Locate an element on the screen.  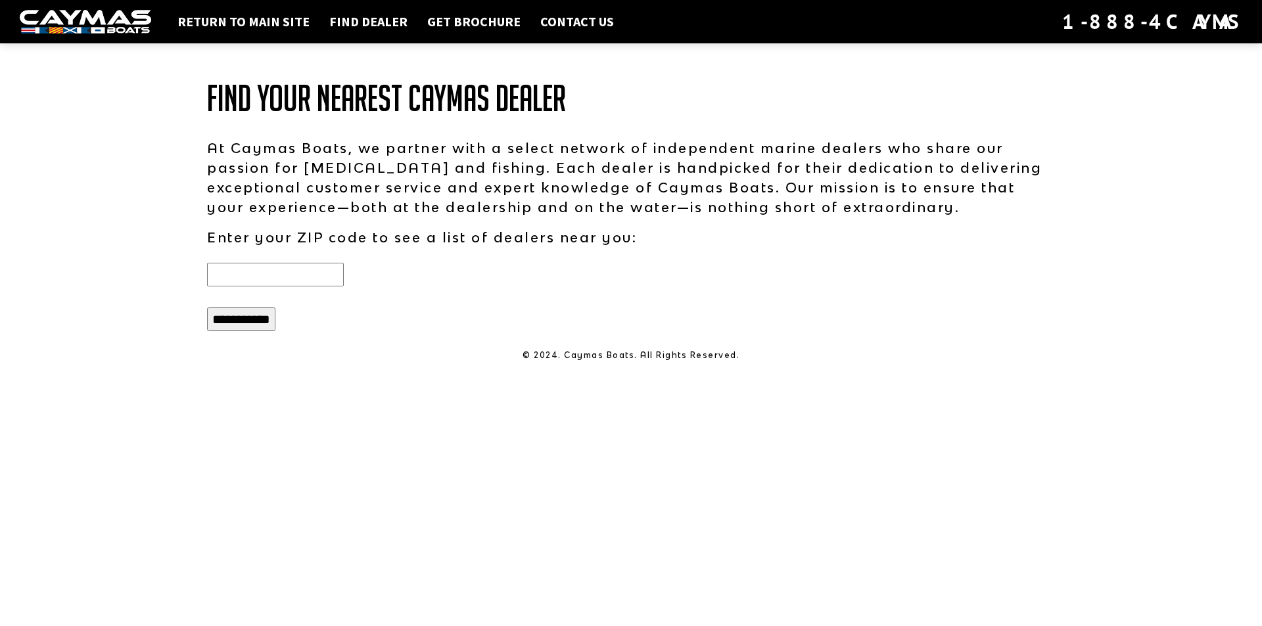
a: Find Dealer is located at coordinates (368, 22).